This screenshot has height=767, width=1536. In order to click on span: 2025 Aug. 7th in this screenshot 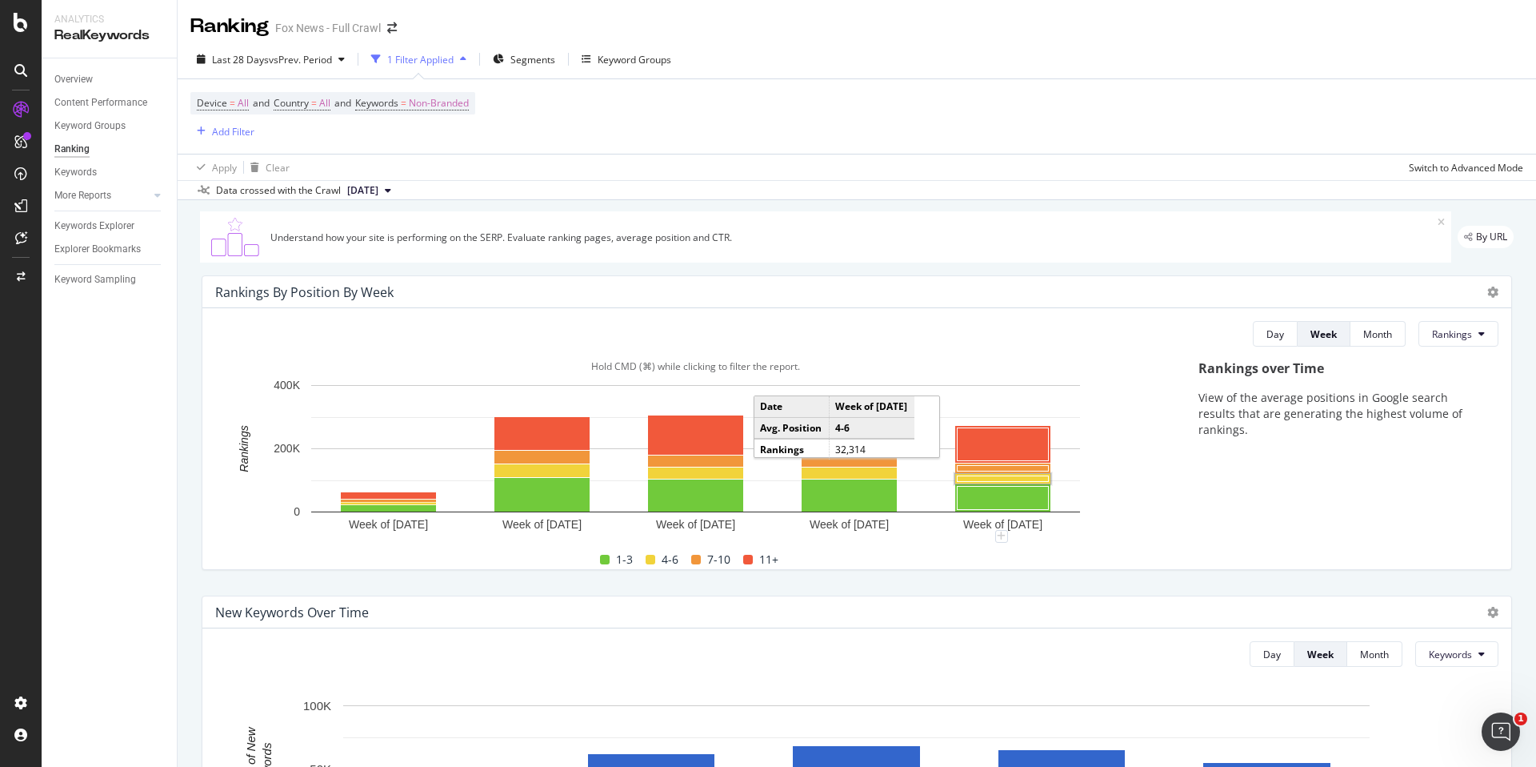, I will do `click(362, 190)`.